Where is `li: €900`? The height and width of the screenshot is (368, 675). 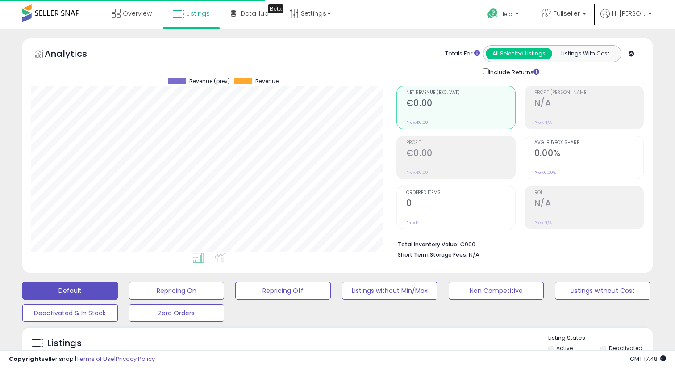
li: €900 is located at coordinates (518, 243).